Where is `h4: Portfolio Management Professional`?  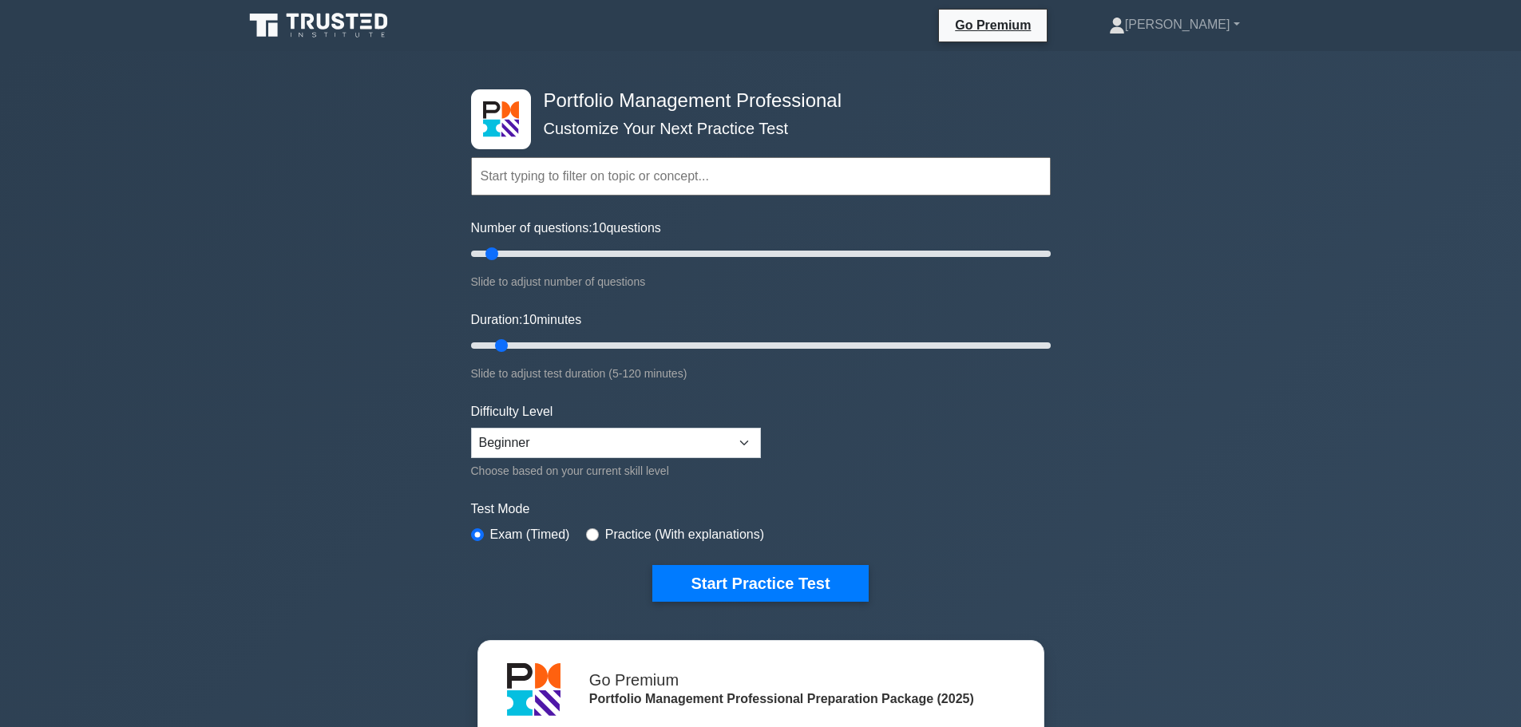
h4: Portfolio Management Professional is located at coordinates (754, 101).